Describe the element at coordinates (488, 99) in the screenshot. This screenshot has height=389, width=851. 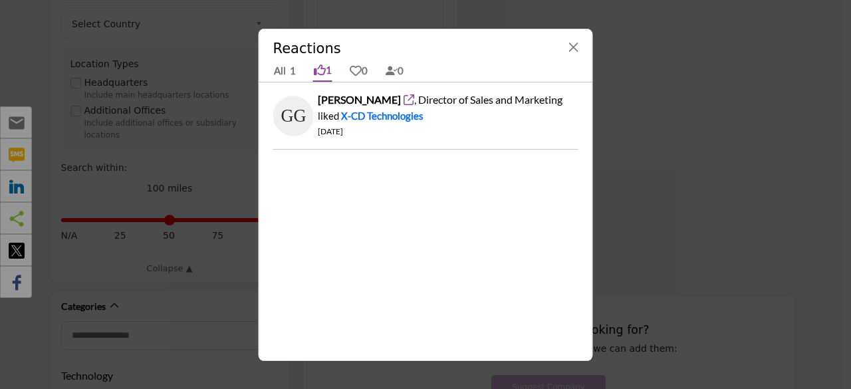
I see `span: , Director of Sales and Marketing` at that location.